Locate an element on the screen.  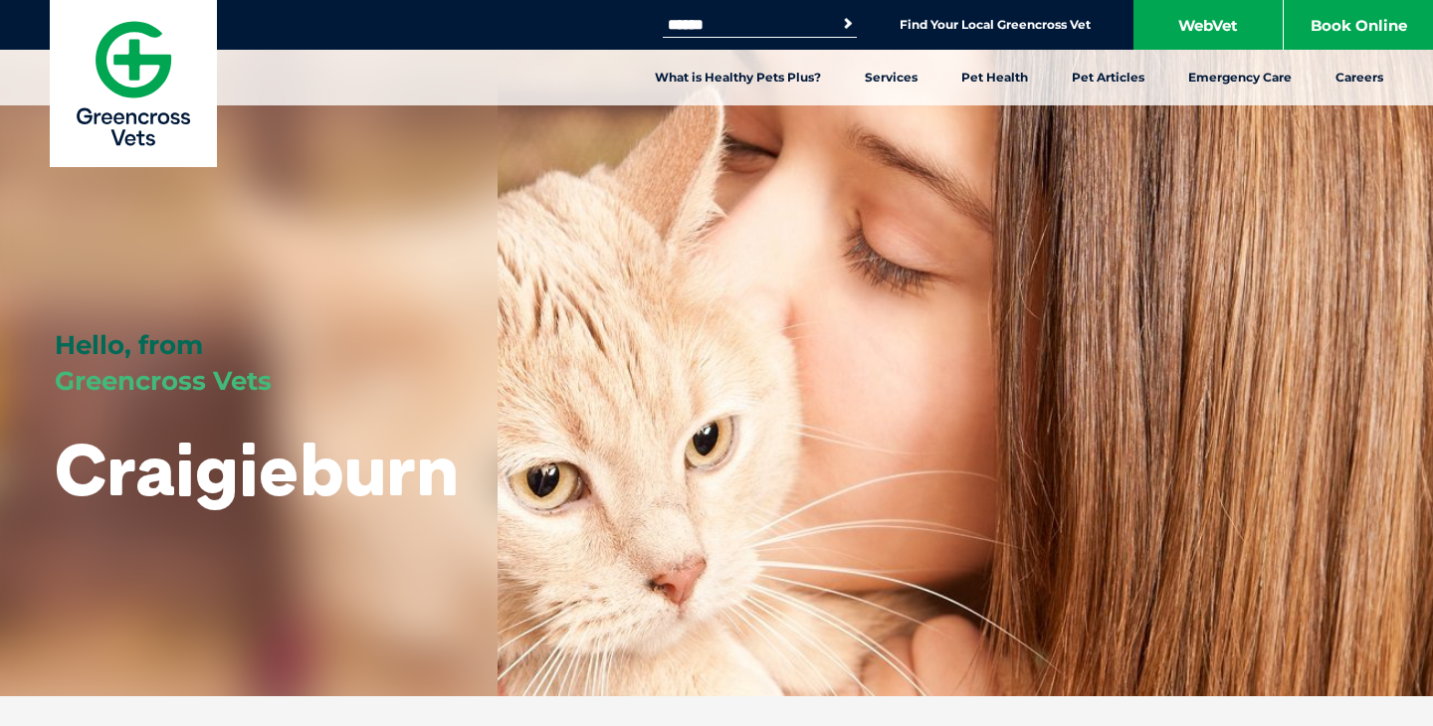
a: Pet Health is located at coordinates (994, 78).